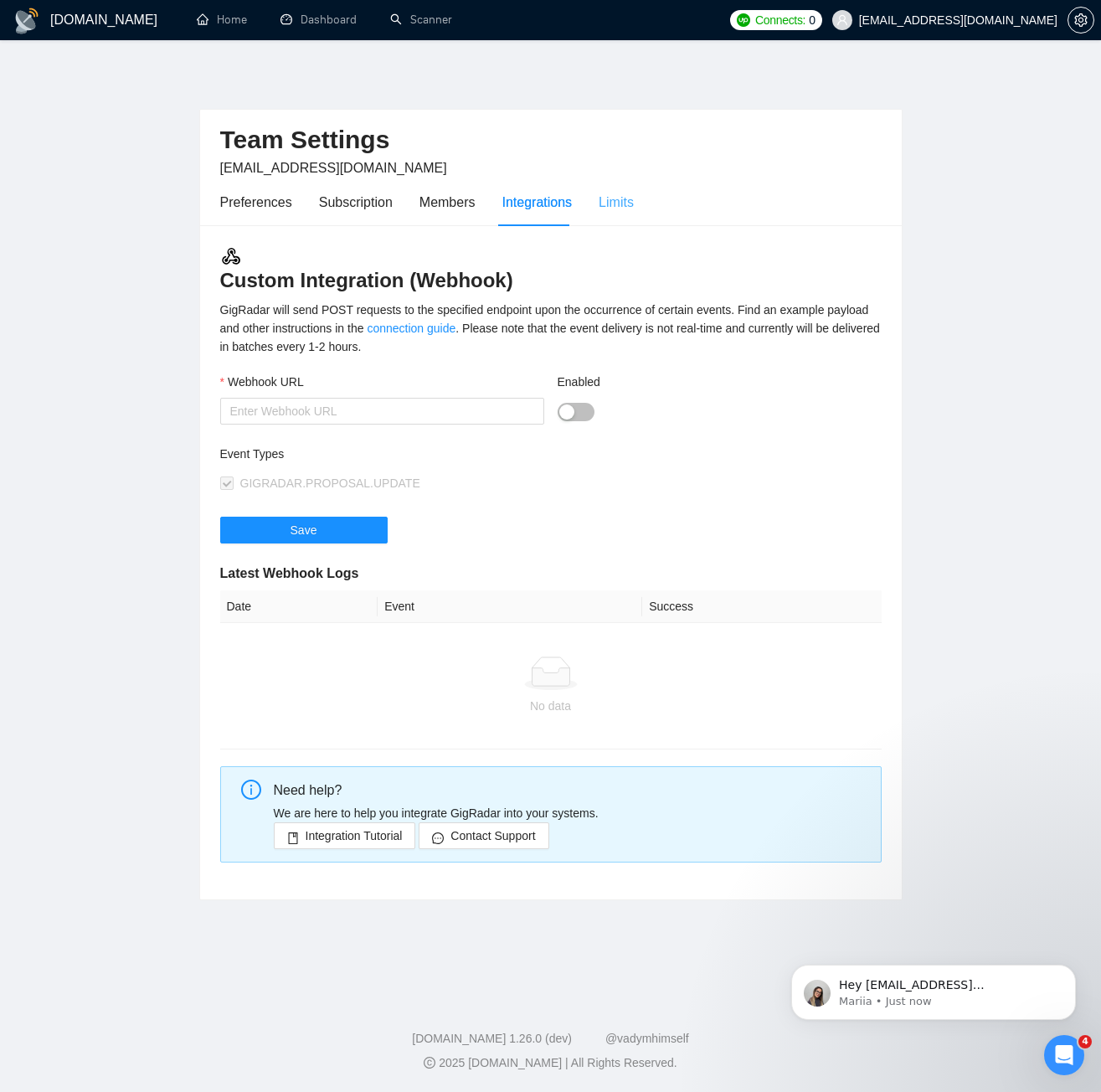 This screenshot has width=1101, height=1092. I want to click on th: Date, so click(299, 606).